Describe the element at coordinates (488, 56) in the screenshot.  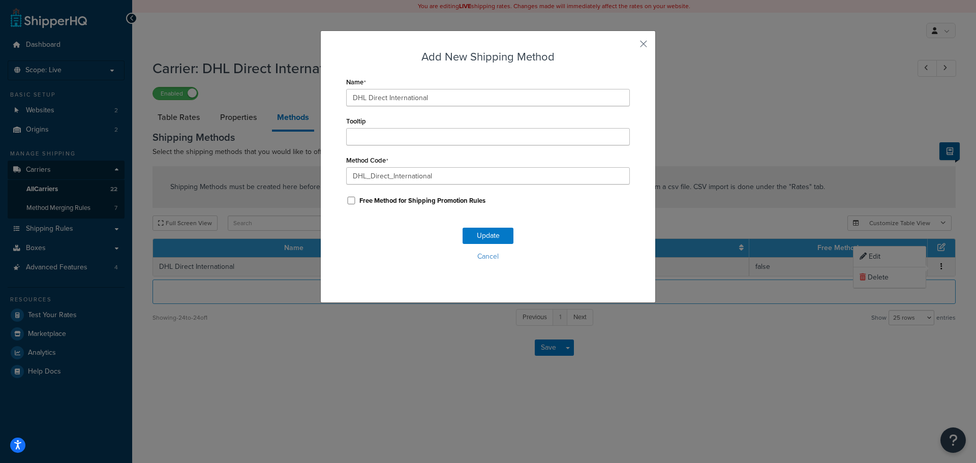
I see `h3: Add New Shipping Method` at that location.